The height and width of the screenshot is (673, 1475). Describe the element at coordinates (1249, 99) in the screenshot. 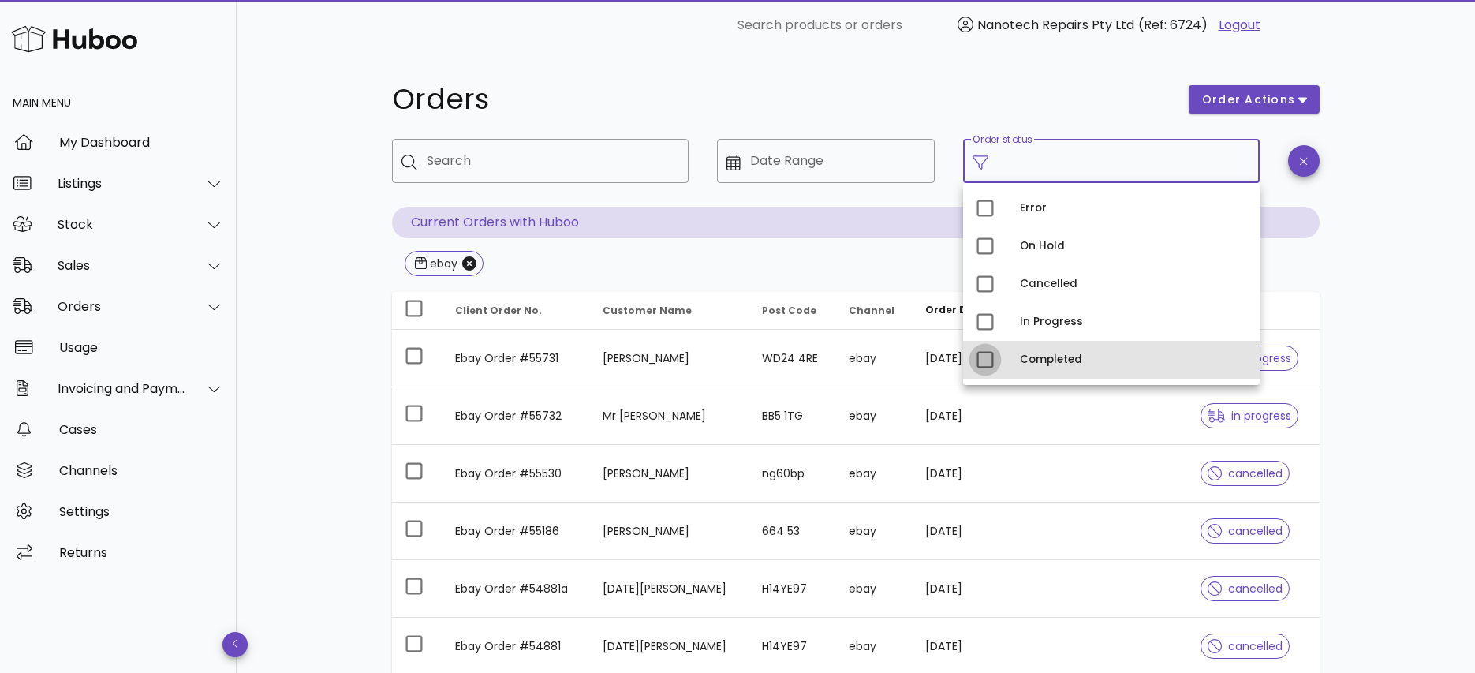

I see `span: order actions` at that location.